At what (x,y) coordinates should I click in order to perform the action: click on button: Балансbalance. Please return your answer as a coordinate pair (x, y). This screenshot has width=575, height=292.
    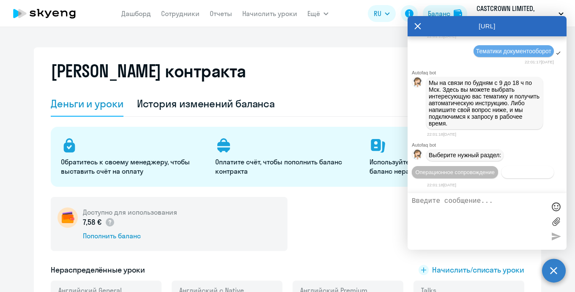
    Looking at the image, I should click on (445, 14).